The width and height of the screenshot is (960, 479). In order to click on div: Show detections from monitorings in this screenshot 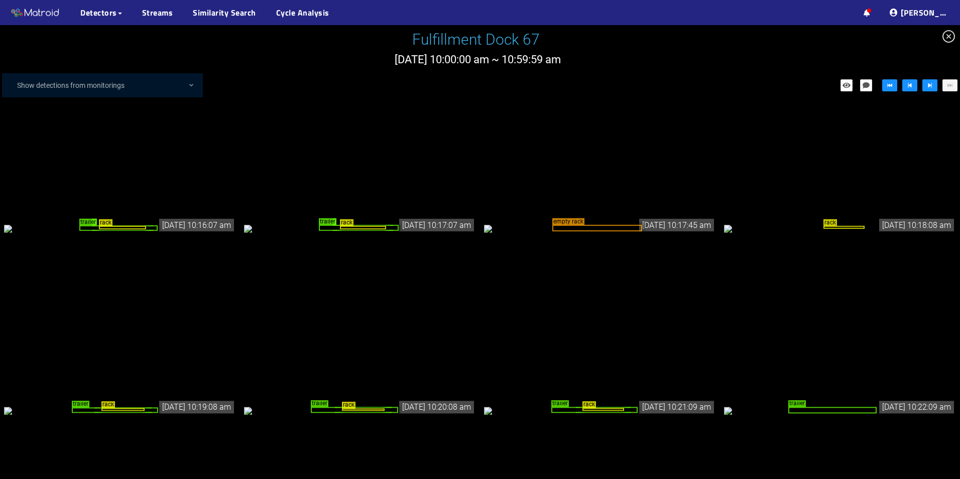, I will do `click(107, 85)`.